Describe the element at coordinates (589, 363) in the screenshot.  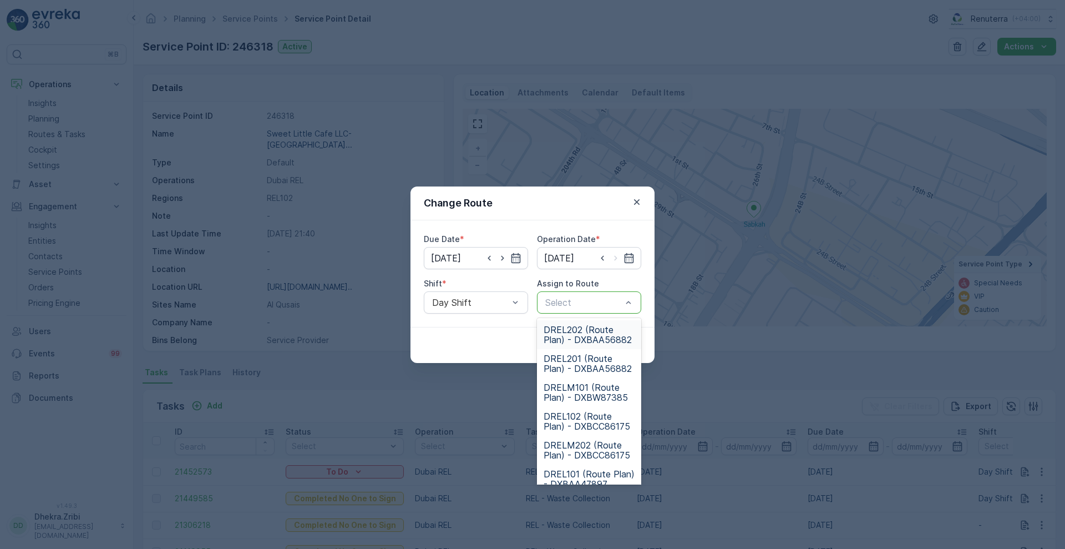
I see `span: DREL201 (Route Plan) - DXBAA56882` at that location.